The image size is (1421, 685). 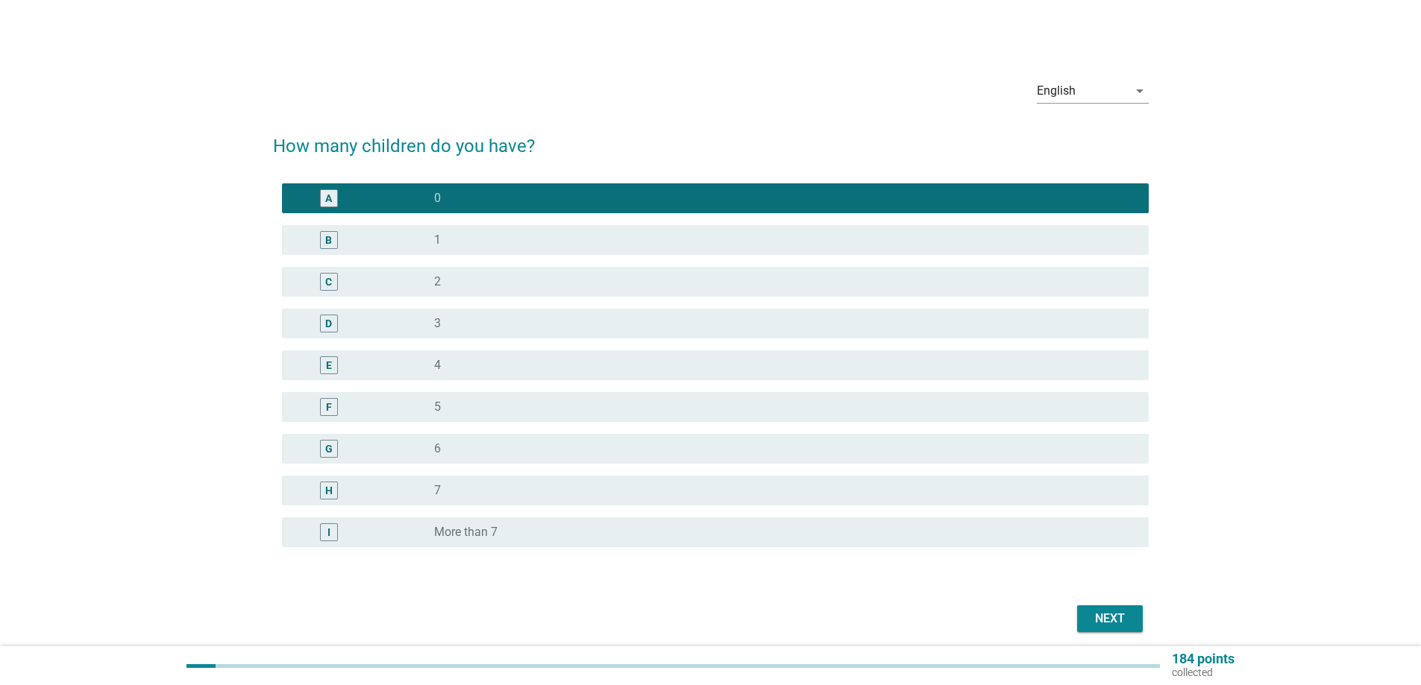 What do you see at coordinates (1056, 91) in the screenshot?
I see `div: English` at bounding box center [1056, 91].